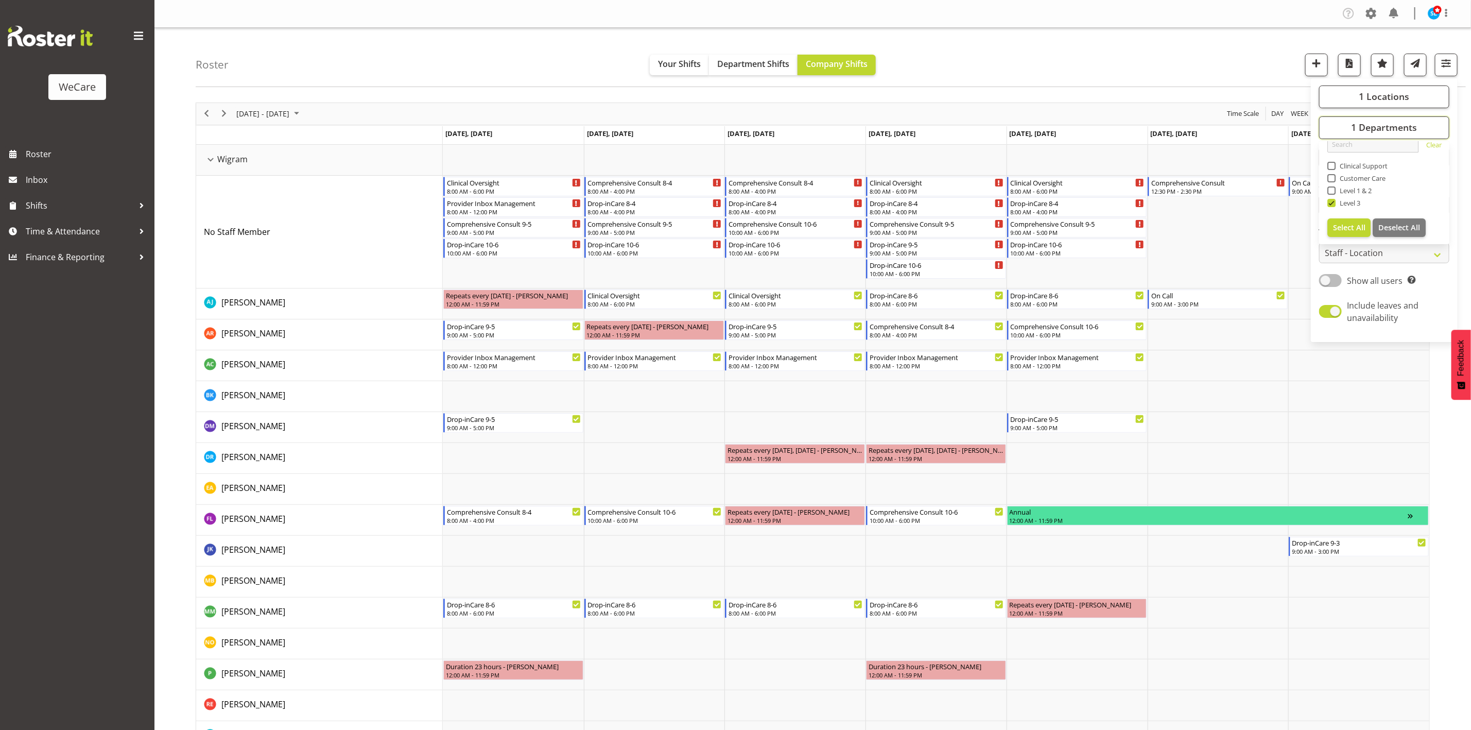  I want to click on div: Deepti Raturi"s event - Repeats every wednesday, thursday - Deepti Raturi Begin From Wednesday, S..., so click(795, 454).